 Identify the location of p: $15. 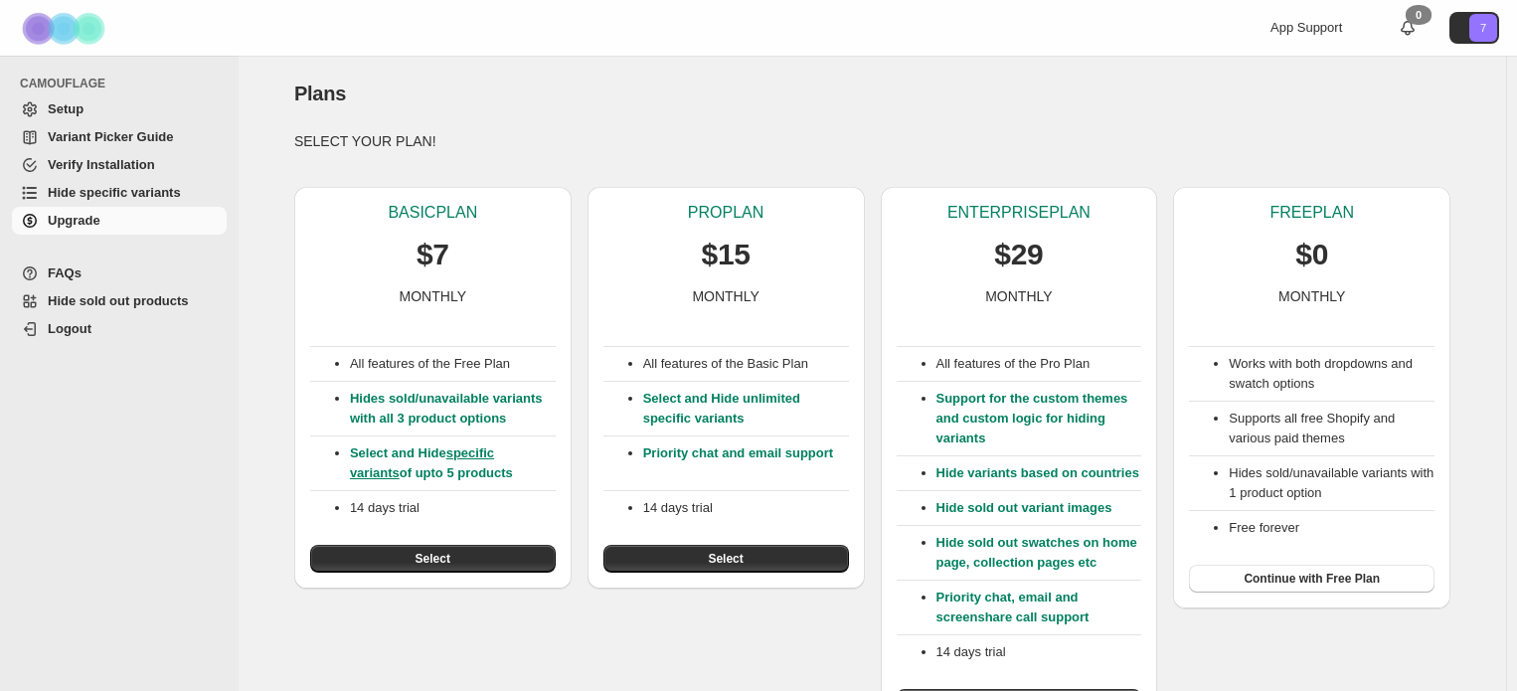
(726, 254).